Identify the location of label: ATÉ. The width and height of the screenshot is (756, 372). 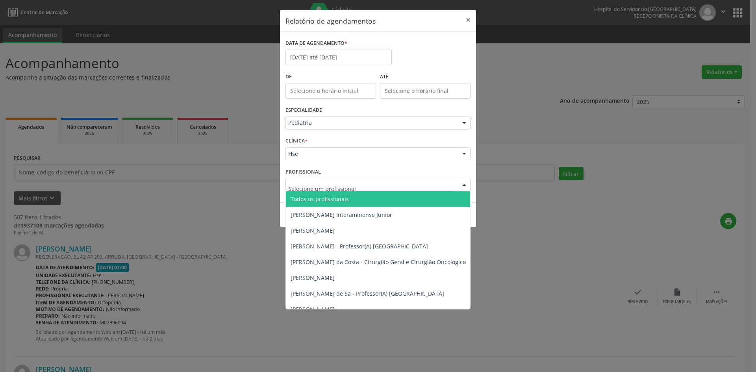
(425, 77).